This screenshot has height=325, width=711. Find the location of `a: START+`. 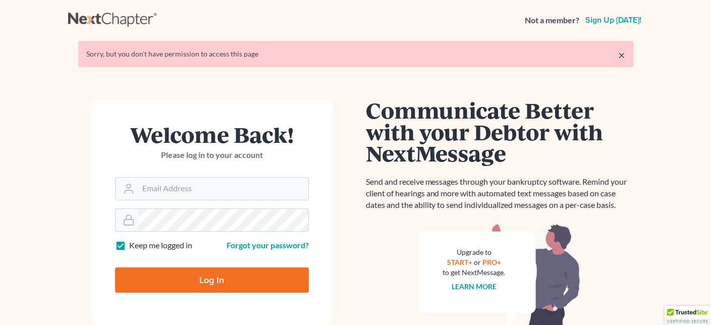

a: START+ is located at coordinates (459, 262).